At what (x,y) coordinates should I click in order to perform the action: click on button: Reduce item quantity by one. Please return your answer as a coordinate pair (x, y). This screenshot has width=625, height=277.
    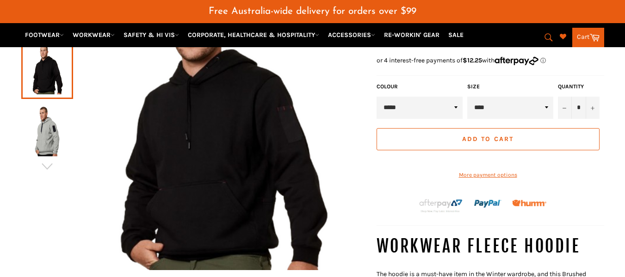
    Looking at the image, I should click on (565, 108).